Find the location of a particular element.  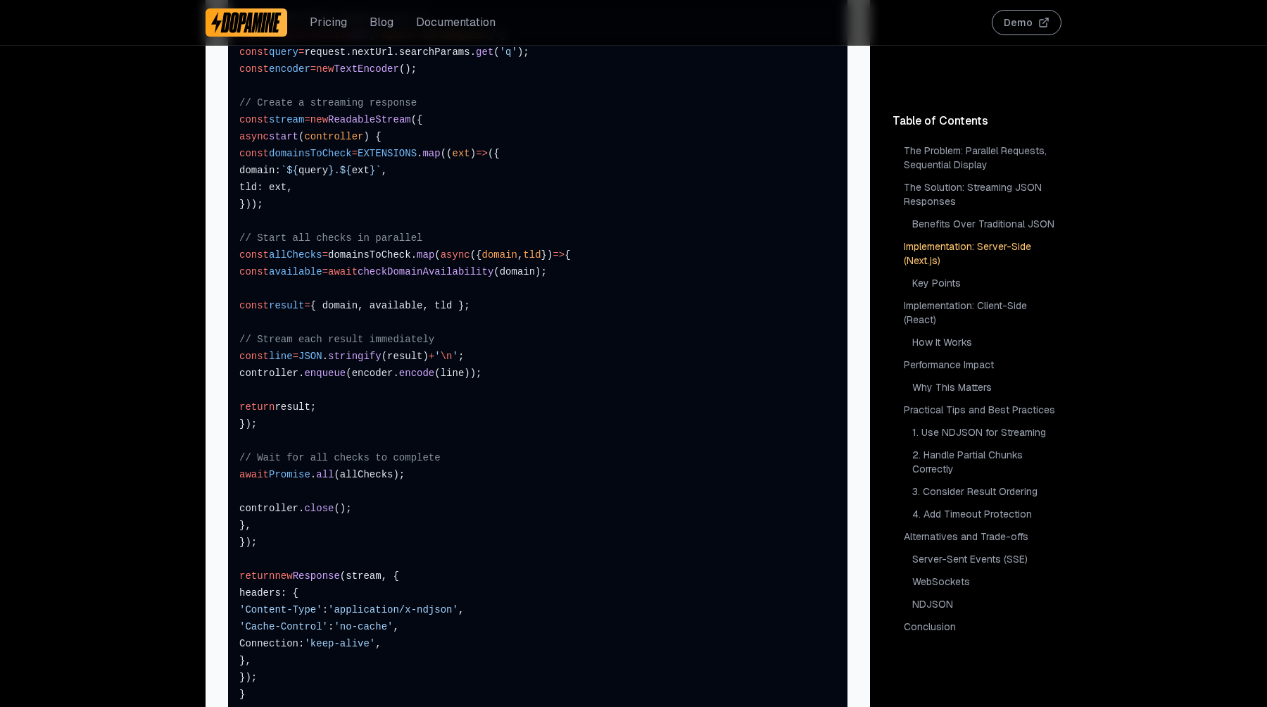

a: Why This Matters is located at coordinates (985, 387).